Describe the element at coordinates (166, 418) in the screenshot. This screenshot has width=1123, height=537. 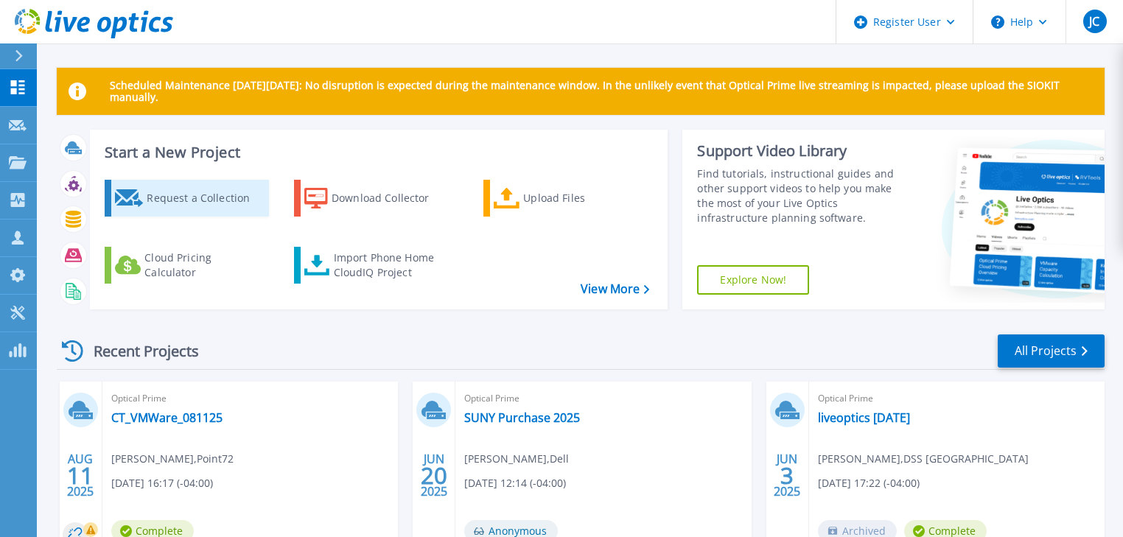
I see `a: CT_VMWare_081125` at that location.